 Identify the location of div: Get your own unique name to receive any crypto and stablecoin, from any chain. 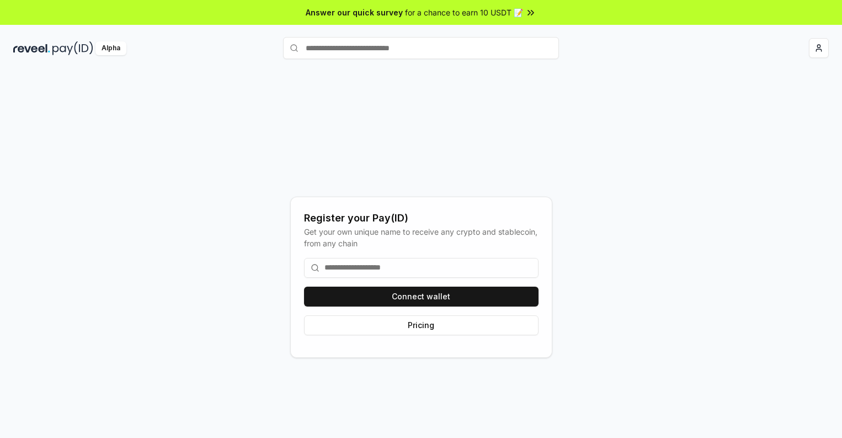
(421, 237).